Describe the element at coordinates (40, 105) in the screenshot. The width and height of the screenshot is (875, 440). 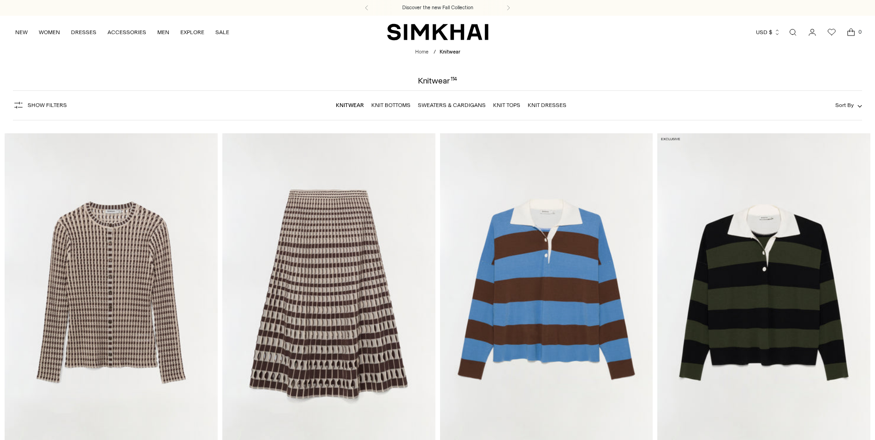
I see `button: Show Filters` at that location.